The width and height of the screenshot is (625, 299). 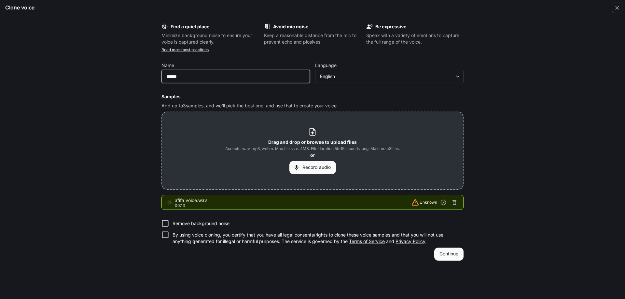 I want to click on p: By using voice cloning, you certify that you have all legal consents/rights to clone these voice ..., so click(x=316, y=238).